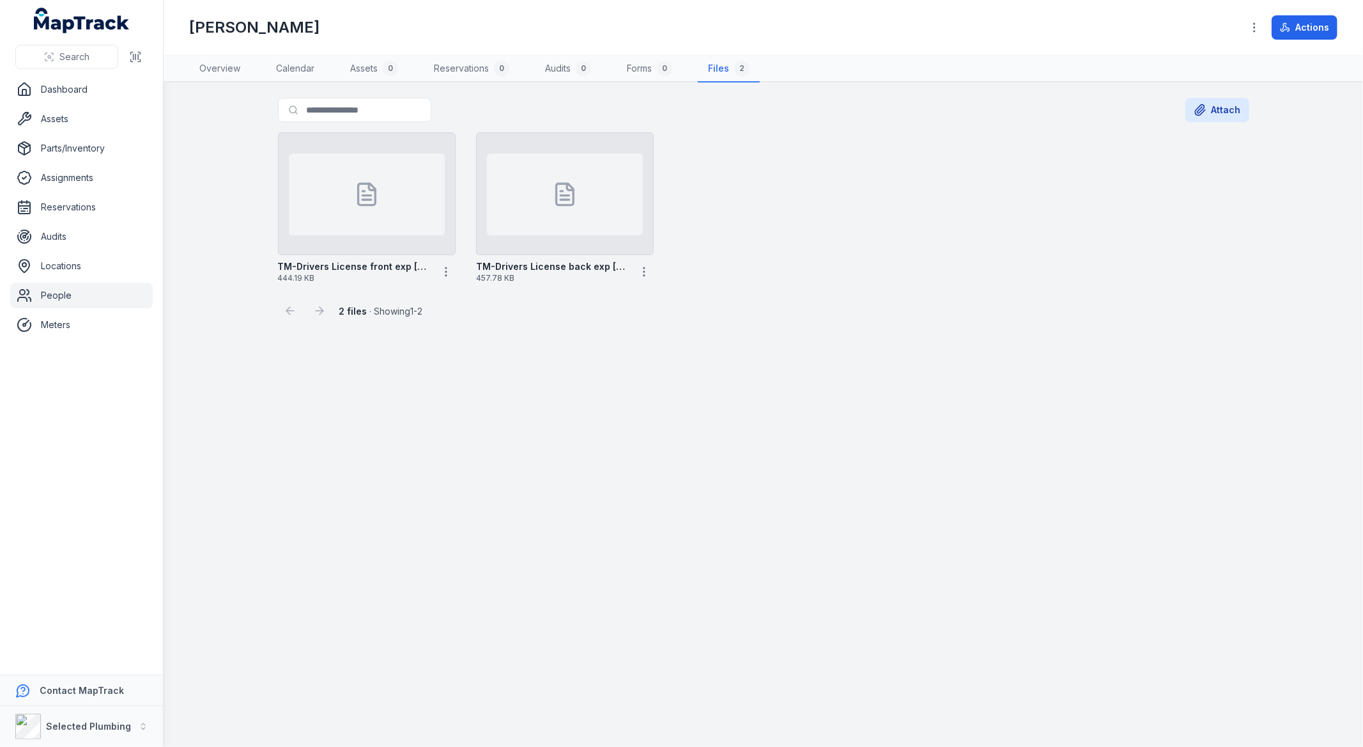 The height and width of the screenshot is (747, 1363). What do you see at coordinates (353, 311) in the screenshot?
I see `strong: 2 files` at bounding box center [353, 311].